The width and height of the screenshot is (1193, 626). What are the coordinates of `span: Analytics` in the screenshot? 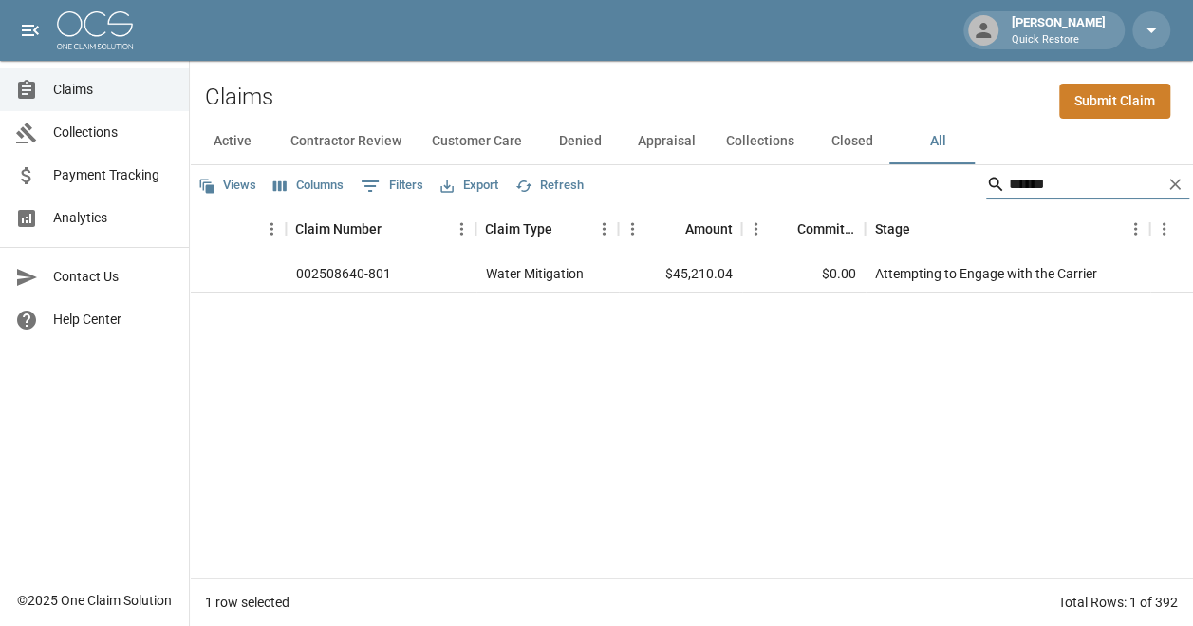 It's located at (113, 217).